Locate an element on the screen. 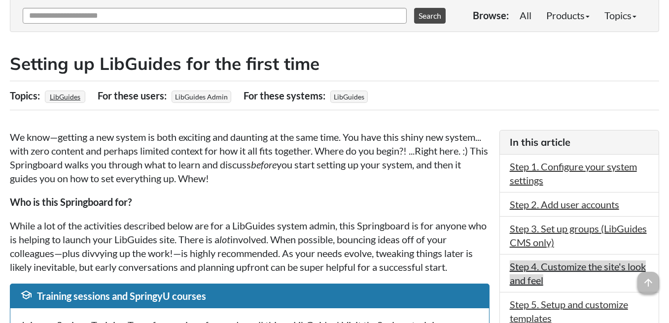  span: school is located at coordinates (26, 295).